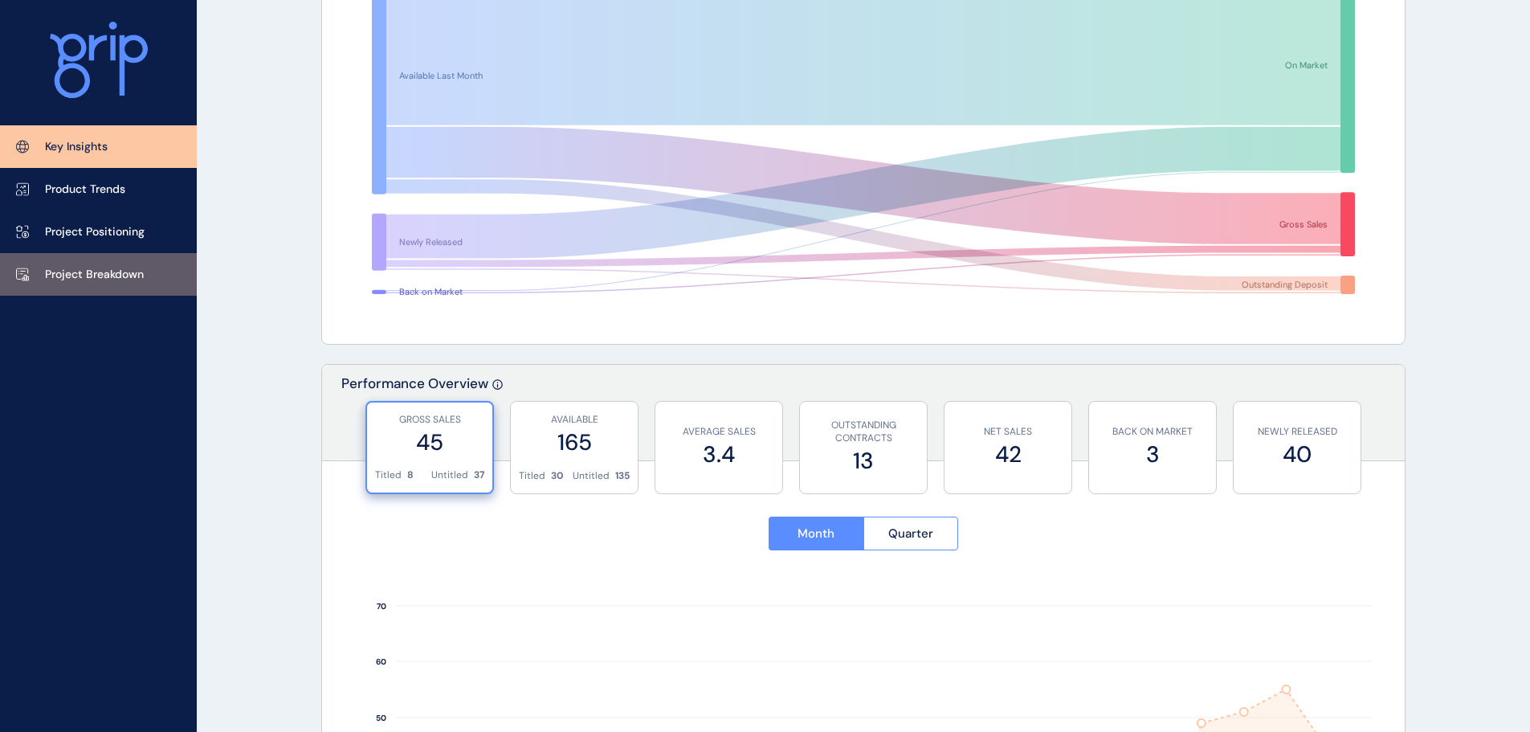 The height and width of the screenshot is (732, 1530). I want to click on text: 70, so click(382, 606).